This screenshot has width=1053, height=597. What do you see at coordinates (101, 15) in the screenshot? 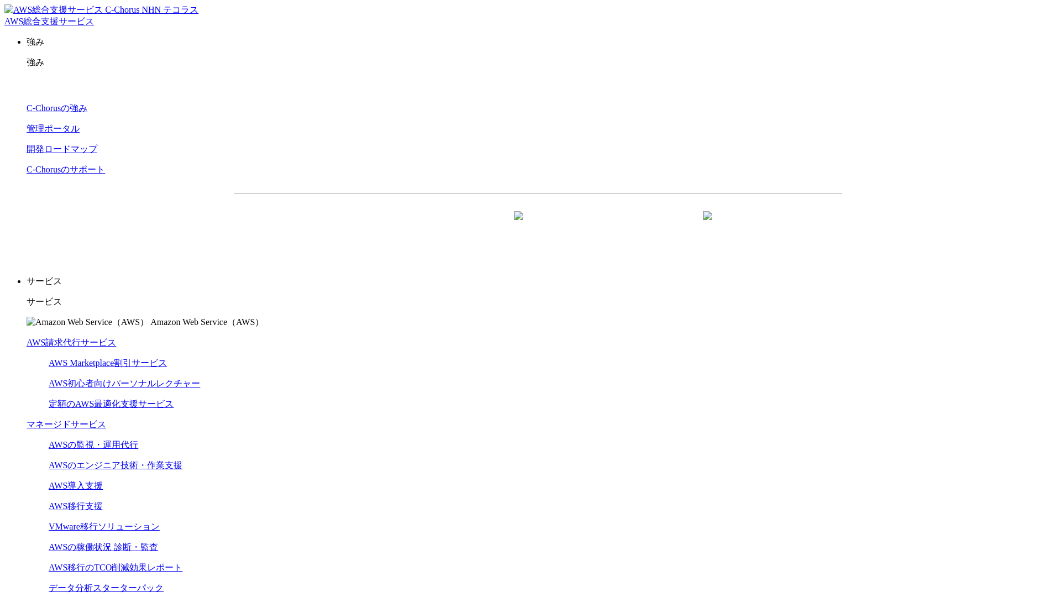
I see `a: AWS総合支援サービス C-Chorus NHN テコラスAWS総合支援サービス` at bounding box center [101, 15].